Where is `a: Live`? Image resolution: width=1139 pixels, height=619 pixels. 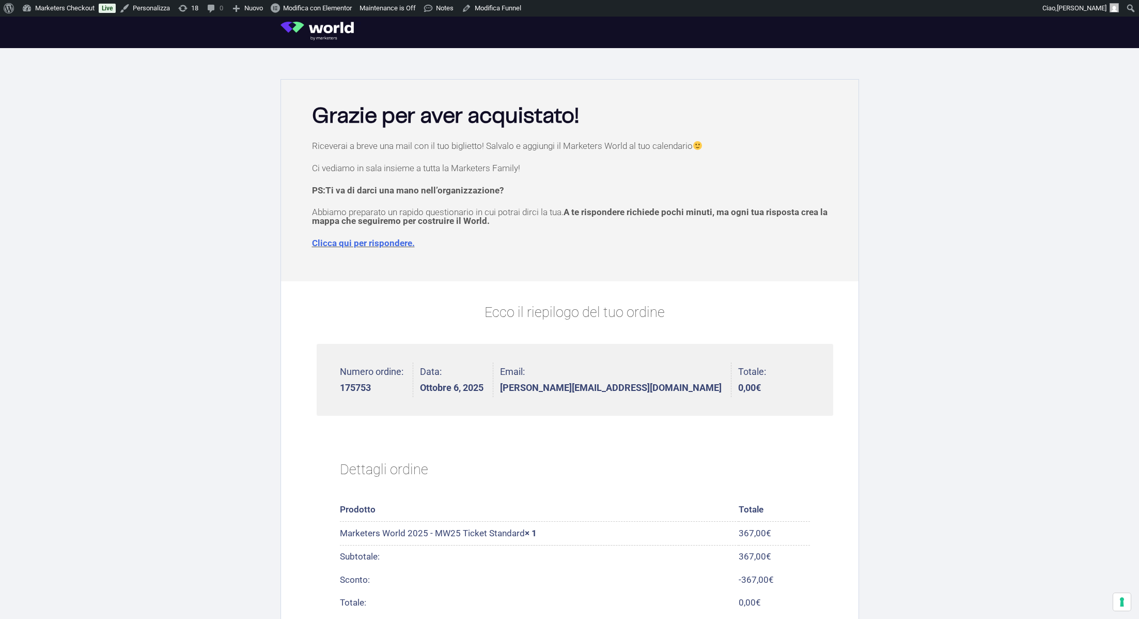 a: Live is located at coordinates (107, 8).